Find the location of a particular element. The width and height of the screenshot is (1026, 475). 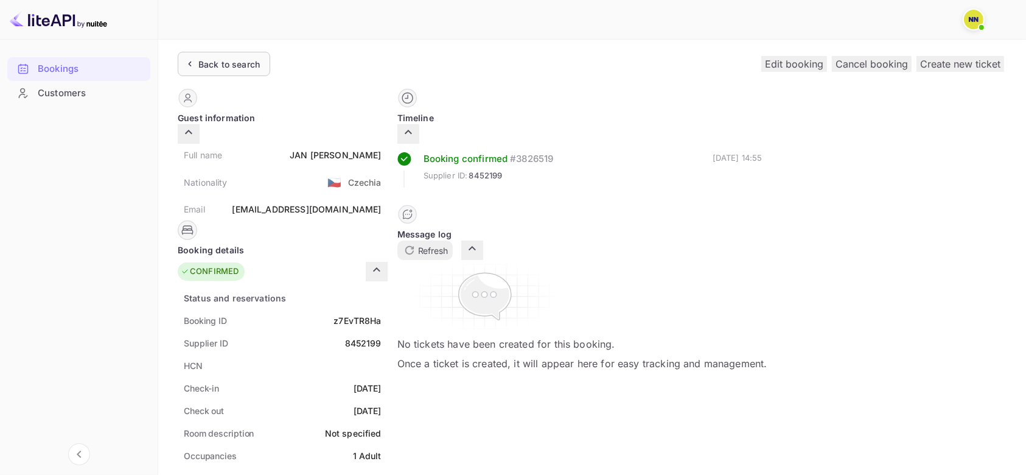

img: N/A N/A is located at coordinates (974, 19).